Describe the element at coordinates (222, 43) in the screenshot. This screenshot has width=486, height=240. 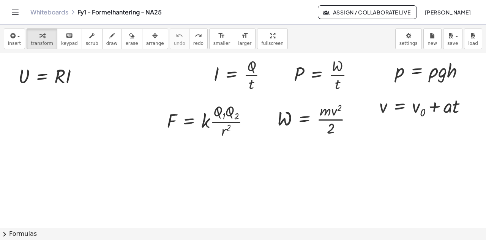
I see `span: smaller` at that location.